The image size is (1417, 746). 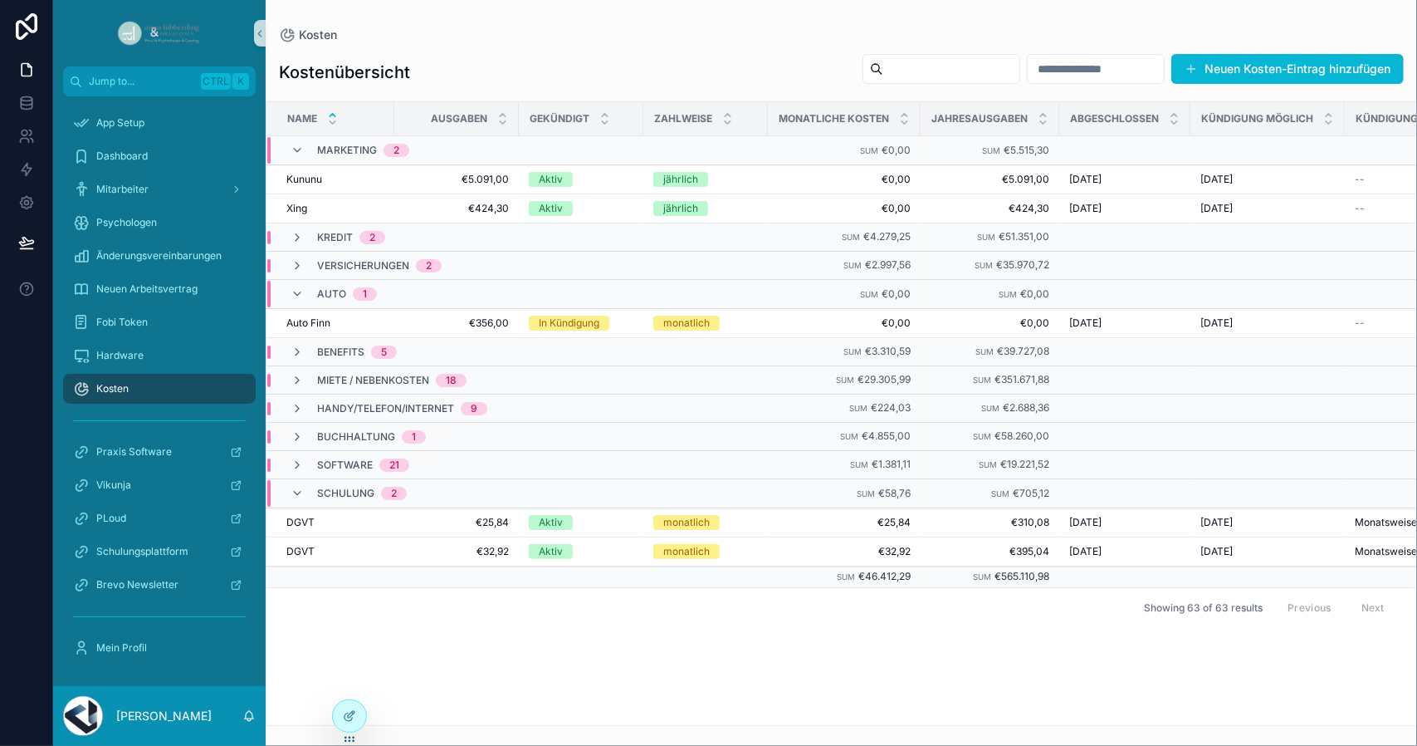 What do you see at coordinates (159, 551) in the screenshot?
I see `a: Schulungsplattform` at bounding box center [159, 551].